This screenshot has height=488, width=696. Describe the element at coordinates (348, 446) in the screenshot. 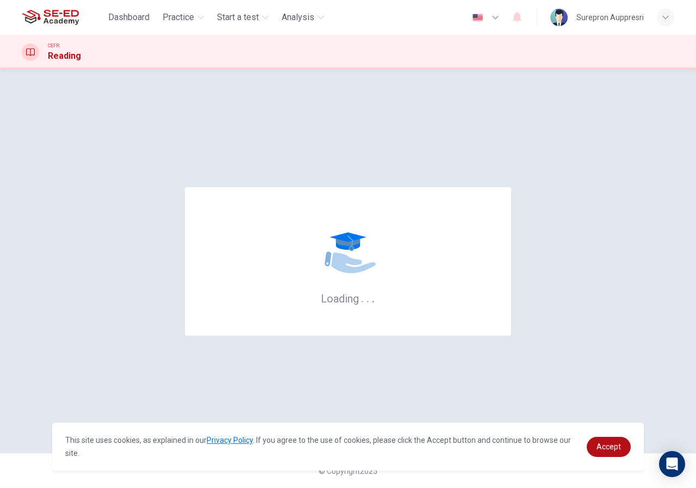

I see `div: cookieconsent` at that location.